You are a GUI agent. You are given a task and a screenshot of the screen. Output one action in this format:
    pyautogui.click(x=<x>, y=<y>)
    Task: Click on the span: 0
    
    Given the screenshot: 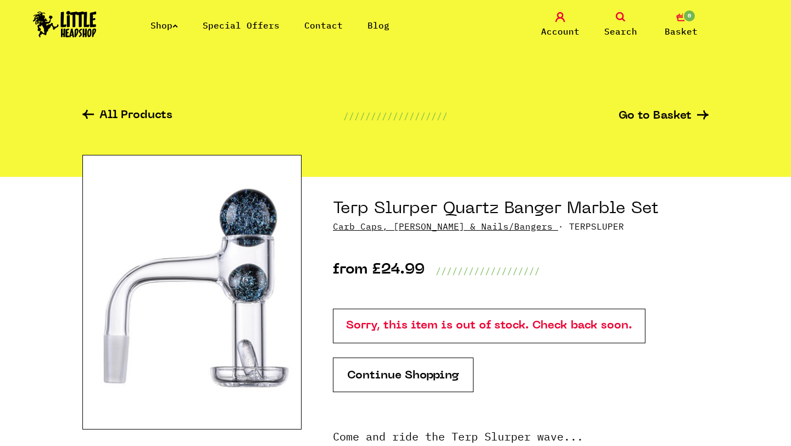 What is the action you would take?
    pyautogui.click(x=689, y=16)
    